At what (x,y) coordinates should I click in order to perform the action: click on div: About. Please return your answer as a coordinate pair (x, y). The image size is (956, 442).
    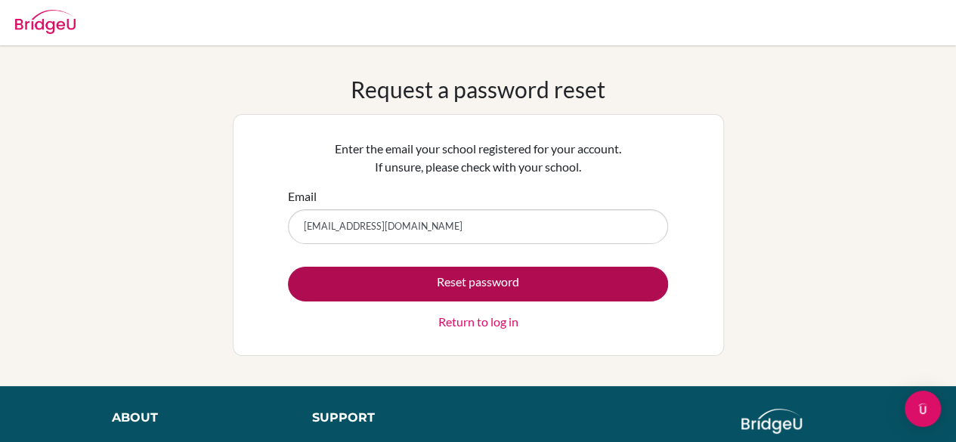
    Looking at the image, I should click on (195, 418).